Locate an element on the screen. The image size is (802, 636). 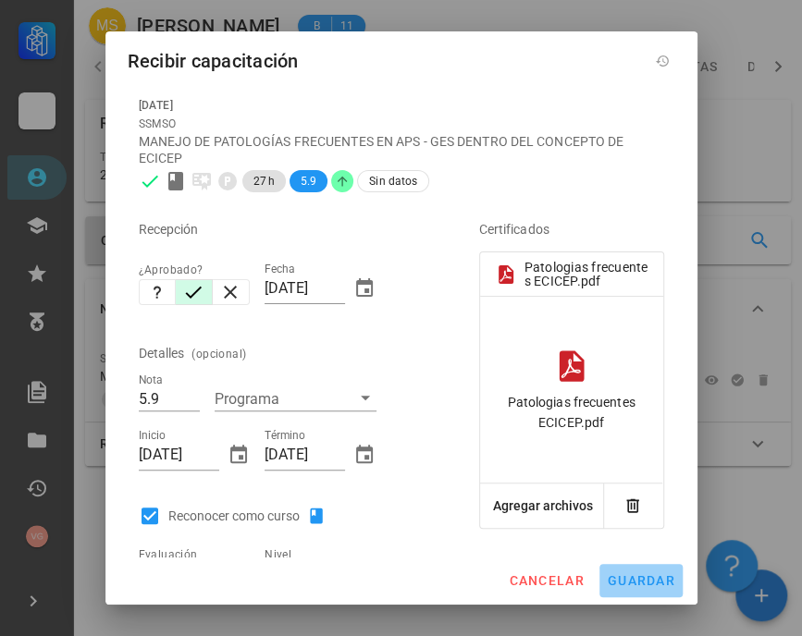
span: 5.9 is located at coordinates (308, 181).